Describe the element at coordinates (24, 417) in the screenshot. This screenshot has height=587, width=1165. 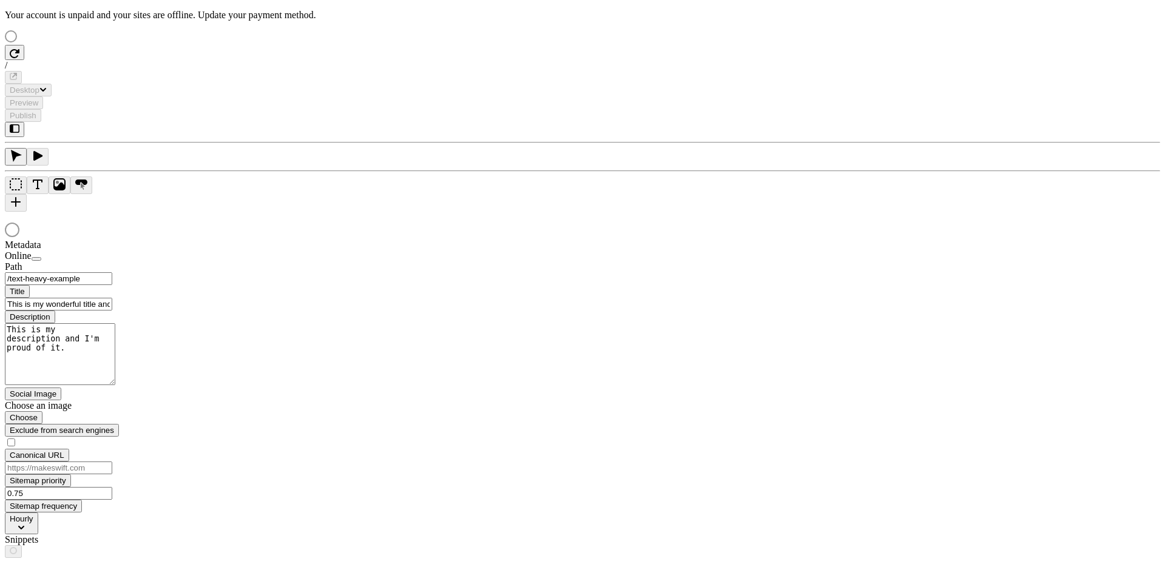
I see `span: Choose` at that location.